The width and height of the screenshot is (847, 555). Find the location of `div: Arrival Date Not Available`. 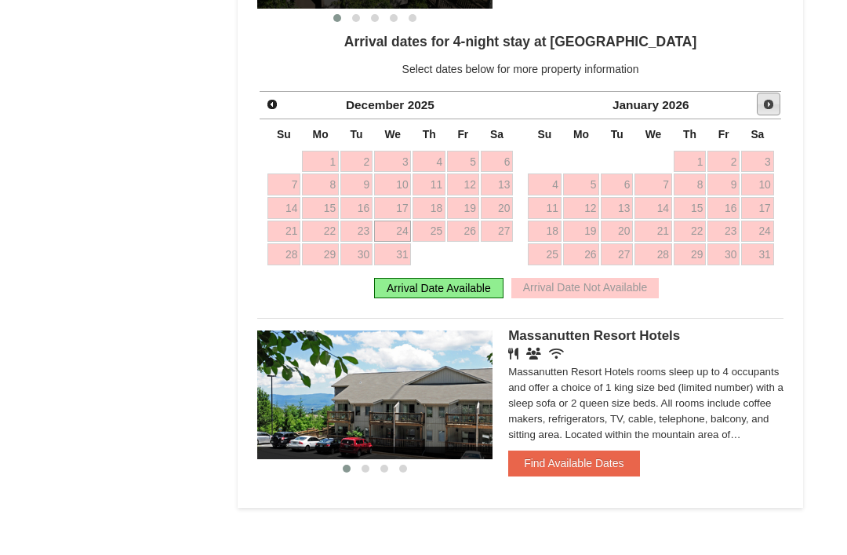

div: Arrival Date Not Available is located at coordinates (585, 288).